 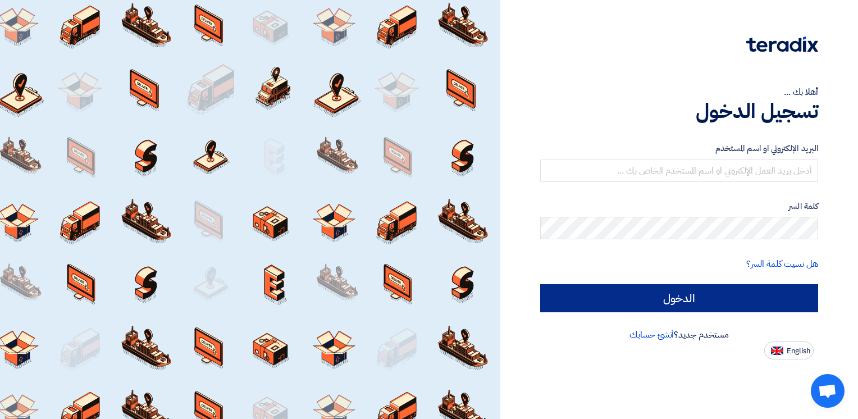 What do you see at coordinates (679, 335) in the screenshot?
I see `div: مستخدم جديد؟` at bounding box center [679, 335].